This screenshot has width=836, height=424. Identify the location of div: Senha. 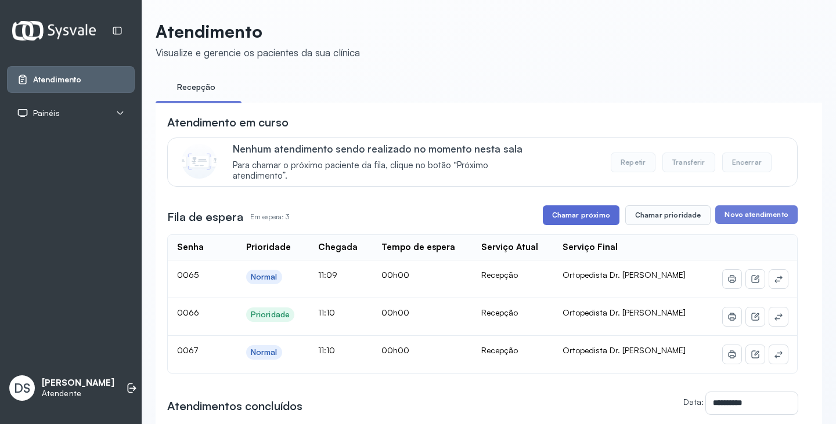
(190, 247).